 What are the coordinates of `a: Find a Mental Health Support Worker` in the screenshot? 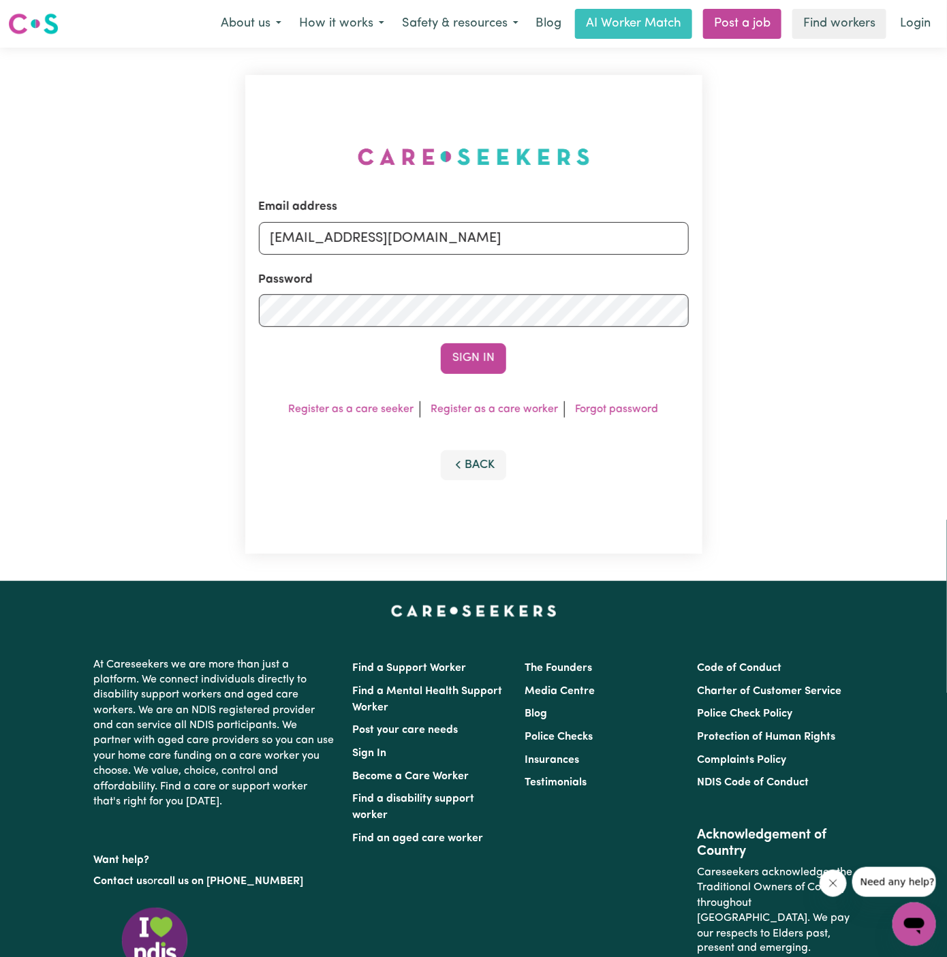 It's located at (427, 700).